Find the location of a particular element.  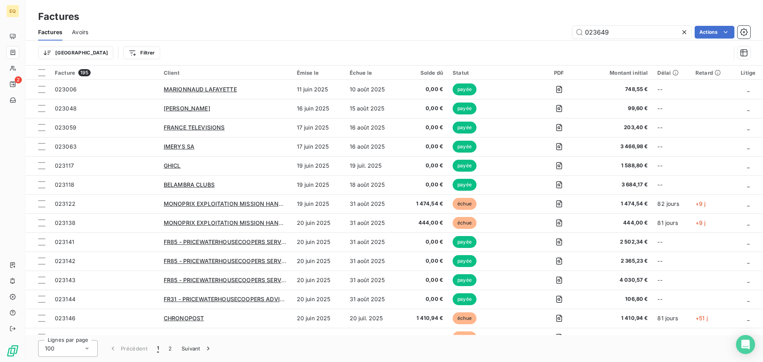

span: +51 j is located at coordinates (701, 318).